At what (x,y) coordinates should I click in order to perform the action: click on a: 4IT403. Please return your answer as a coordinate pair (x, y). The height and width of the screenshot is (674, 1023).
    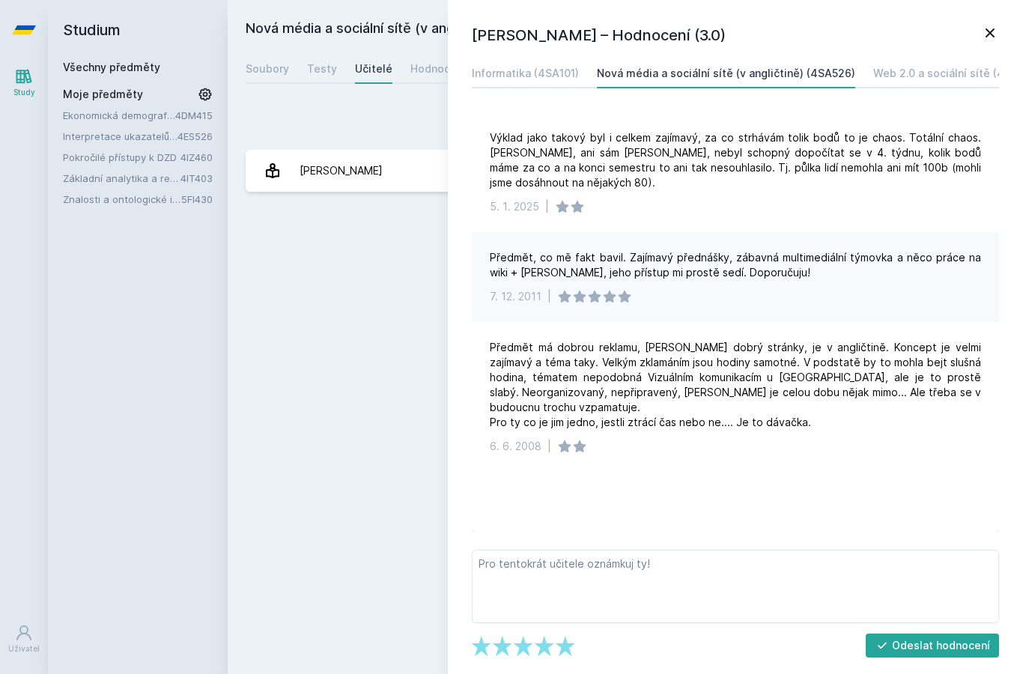
    Looking at the image, I should click on (196, 178).